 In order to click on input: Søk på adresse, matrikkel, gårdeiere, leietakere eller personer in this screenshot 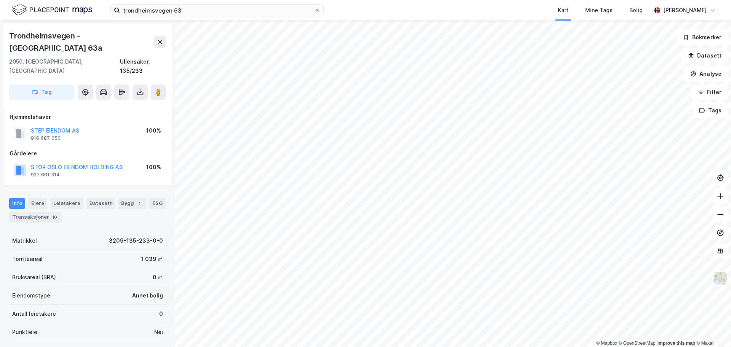, I will do `click(217, 10)`.